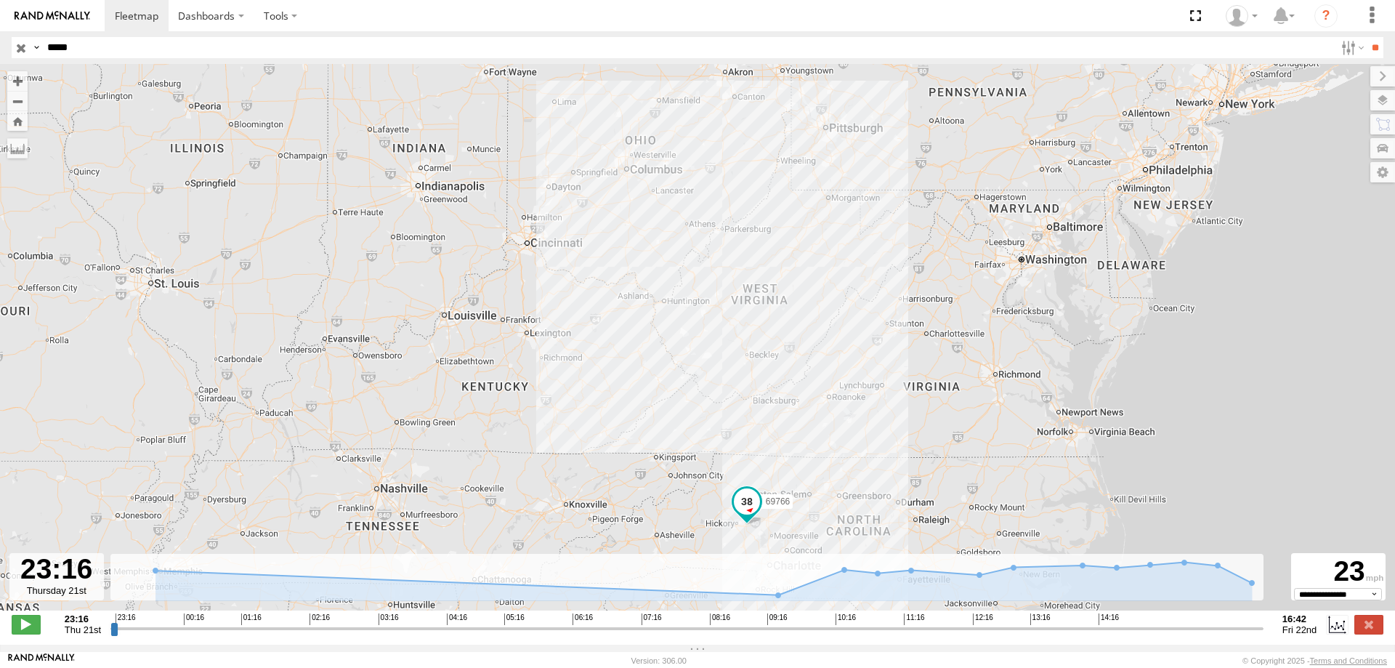 Image resolution: width=1395 pixels, height=668 pixels. What do you see at coordinates (720, 619) in the screenshot?
I see `span: 08:16` at bounding box center [720, 619].